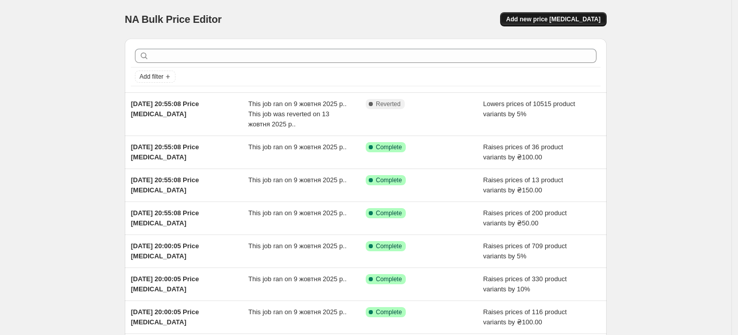 Image resolution: width=738 pixels, height=335 pixels. Describe the element at coordinates (524, 185) in the screenshot. I see `span: Raises prices of 13 product variants by ₴150.00` at that location.